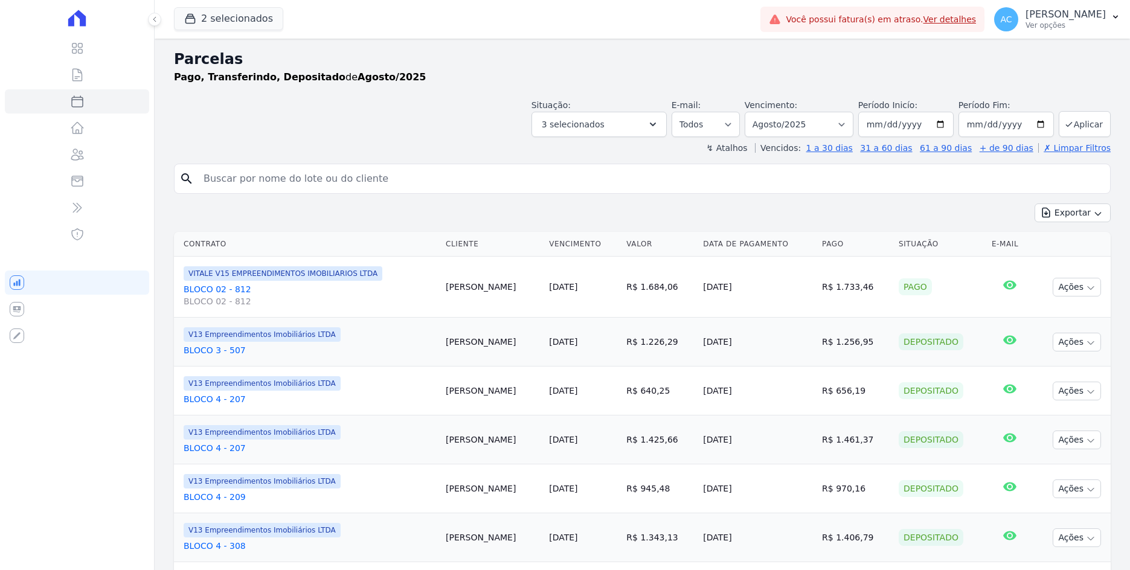 This screenshot has height=570, width=1130. I want to click on td: R$ 1.461,37, so click(855, 440).